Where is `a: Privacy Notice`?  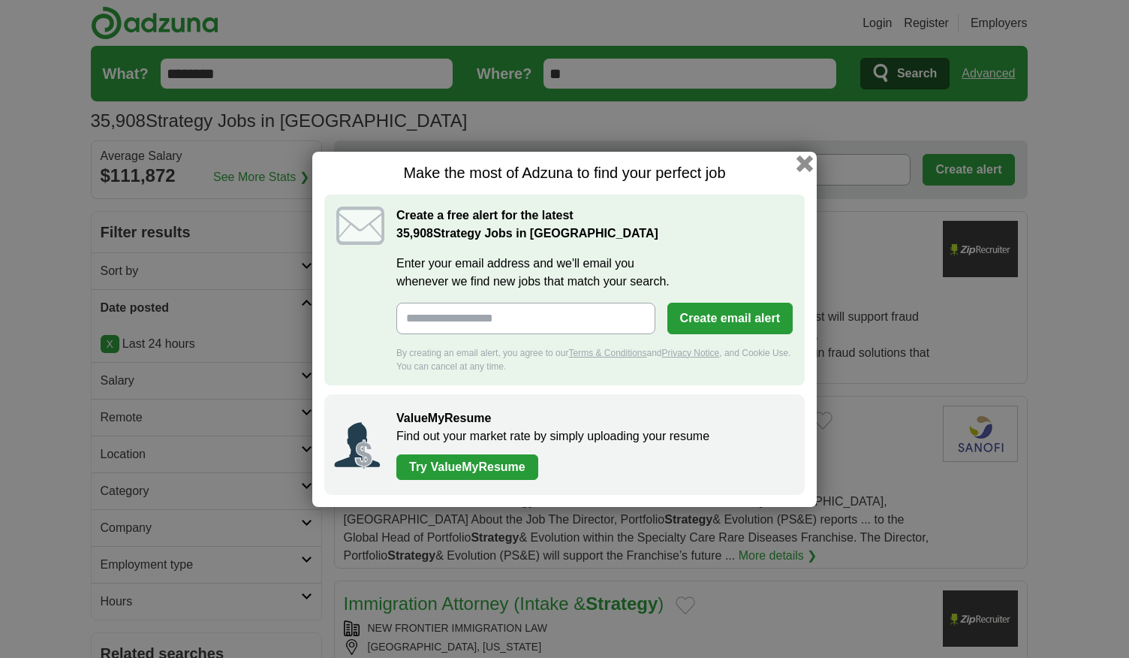 a: Privacy Notice is located at coordinates (691, 353).